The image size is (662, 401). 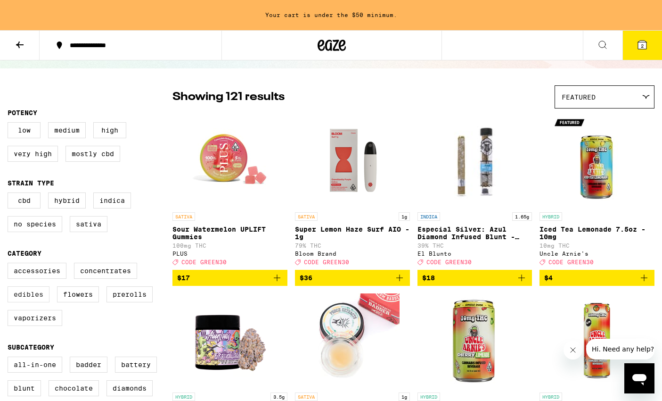 I want to click on legend: Subcategory, so click(x=31, y=347).